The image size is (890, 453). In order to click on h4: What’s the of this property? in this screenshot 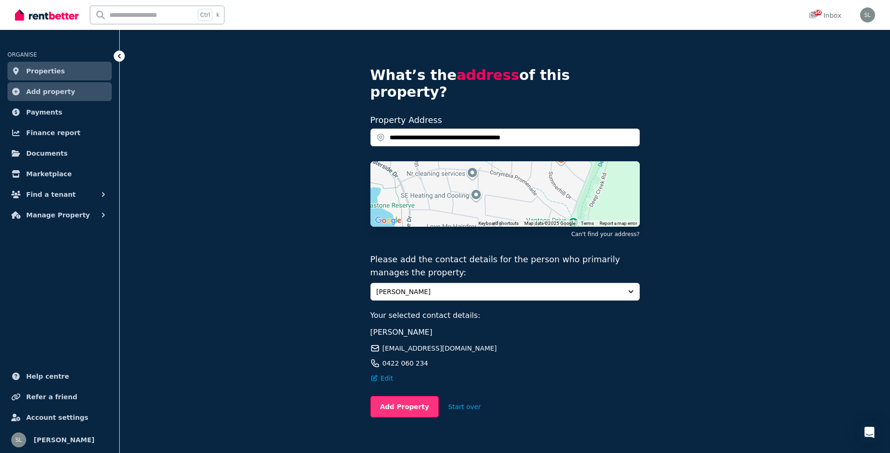, I will do `click(505, 84)`.